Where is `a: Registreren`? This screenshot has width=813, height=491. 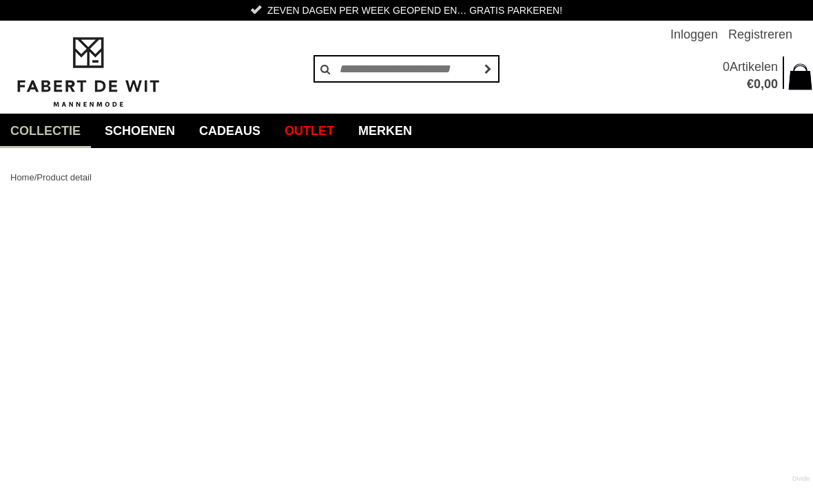 a: Registreren is located at coordinates (760, 34).